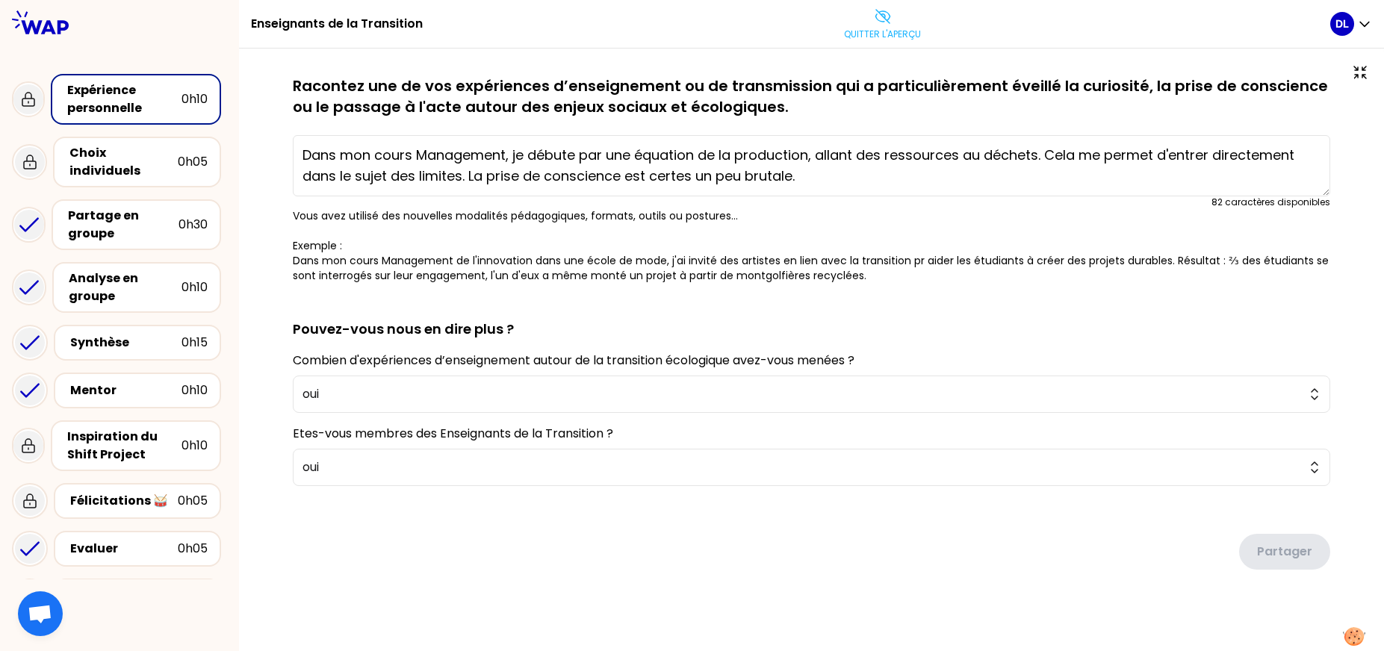 Image resolution: width=1384 pixels, height=651 pixels. I want to click on div: Evaluer, so click(124, 549).